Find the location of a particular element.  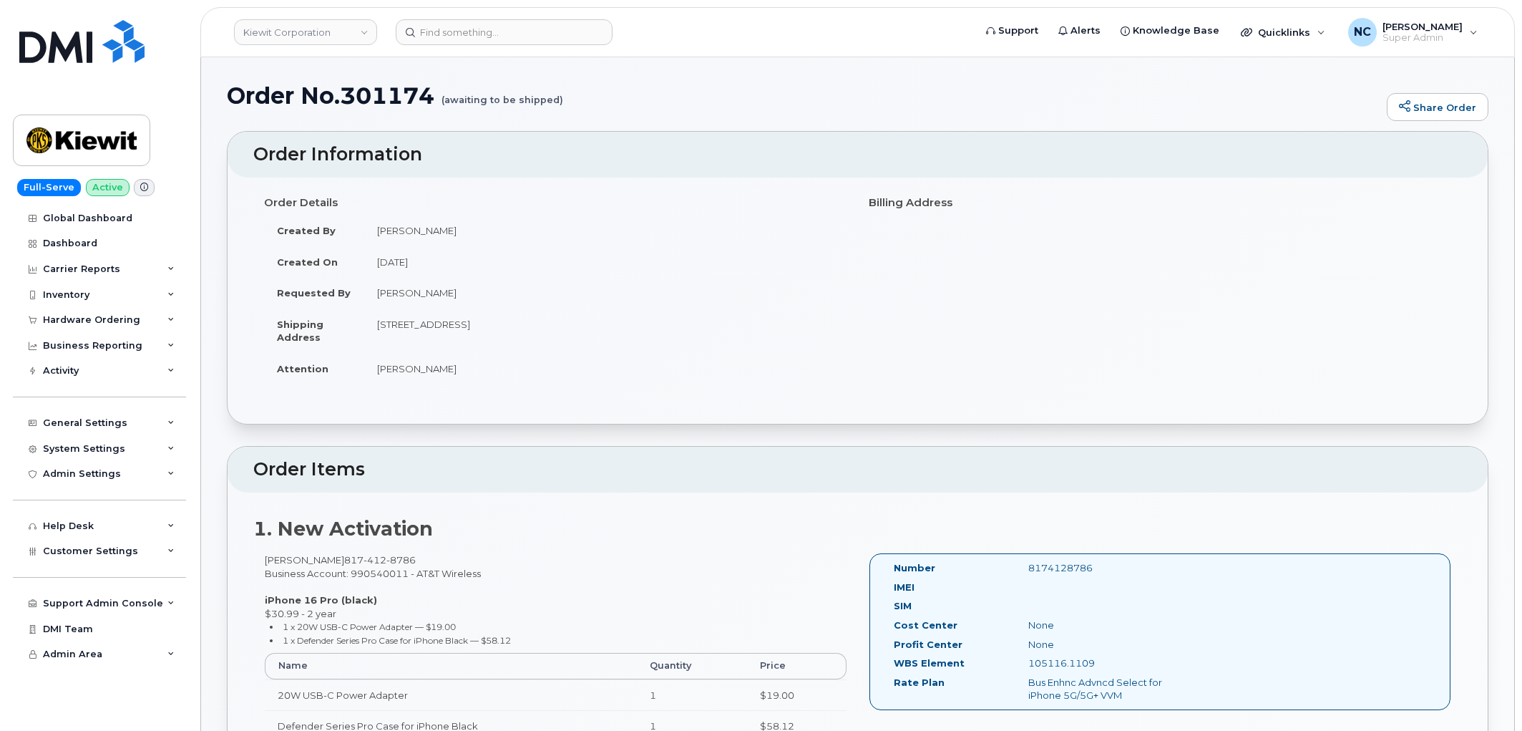

strong: Created On is located at coordinates (307, 262).